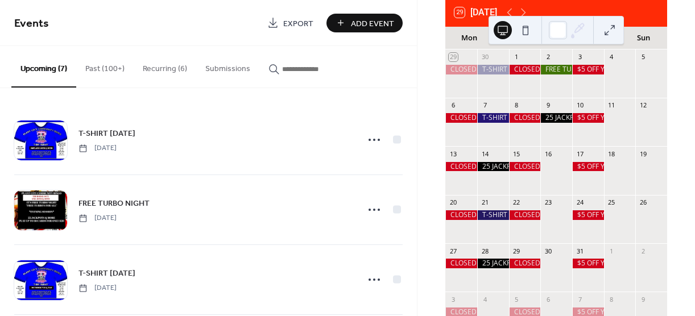 The width and height of the screenshot is (695, 316). What do you see at coordinates (105, 66) in the screenshot?
I see `button: Past (100+)` at bounding box center [105, 66].